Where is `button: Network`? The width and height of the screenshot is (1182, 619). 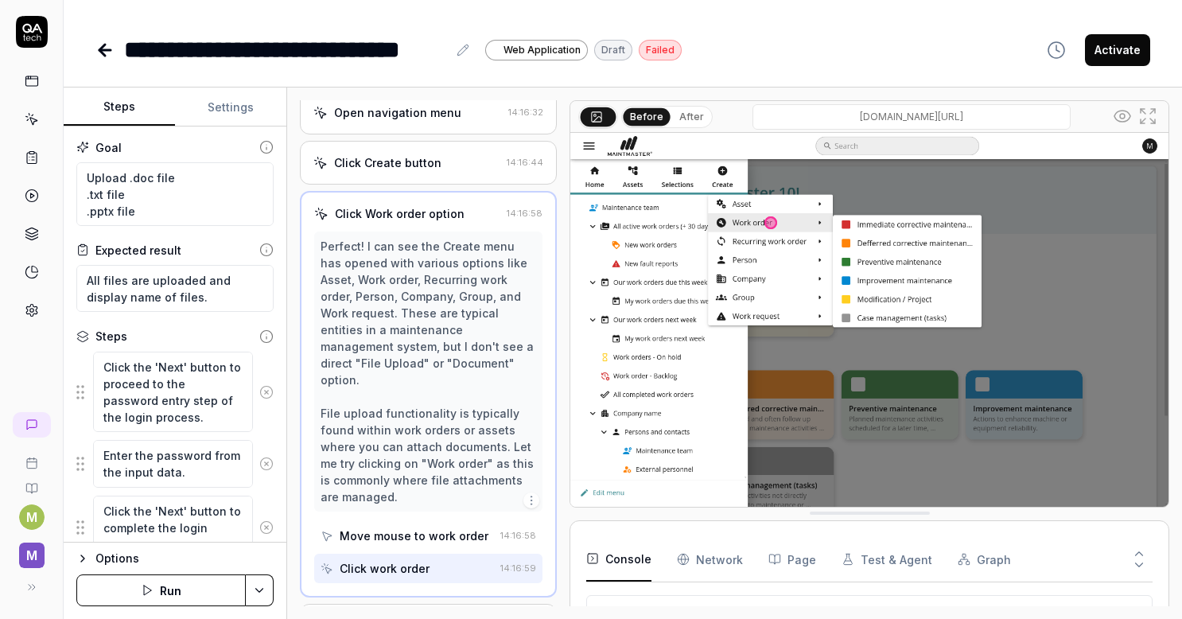 button: Network is located at coordinates (710, 559).